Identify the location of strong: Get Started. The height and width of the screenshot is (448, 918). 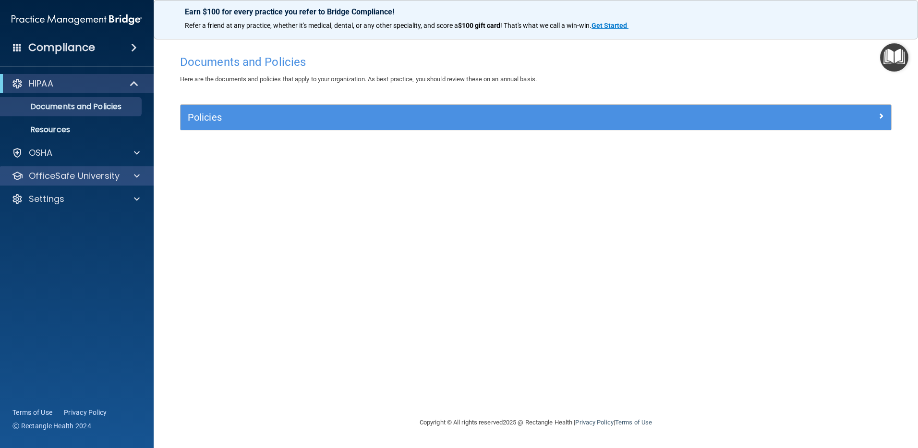
(610, 25).